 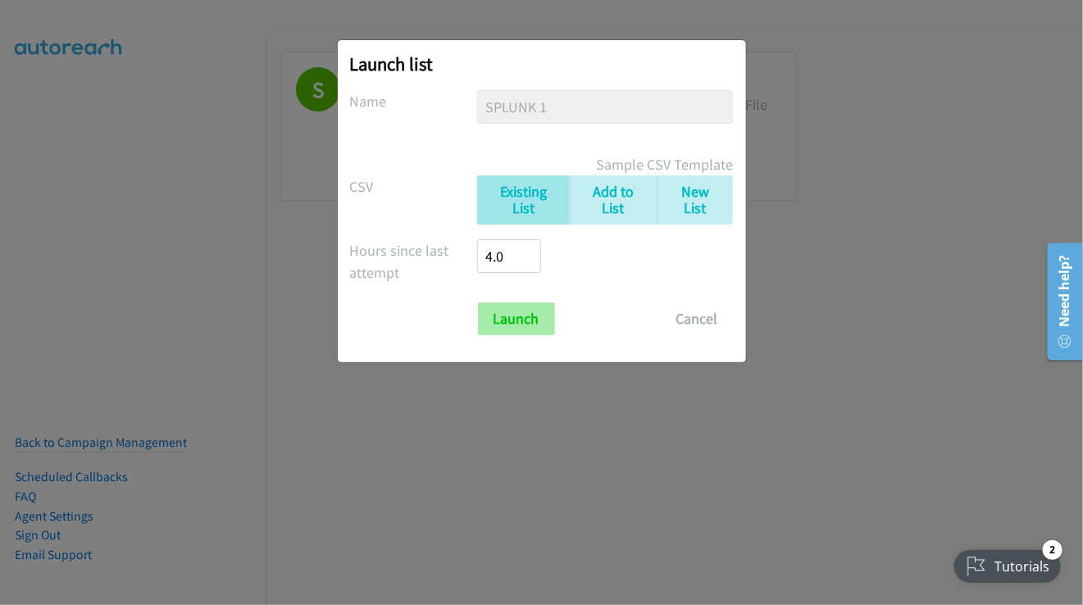 What do you see at coordinates (613, 200) in the screenshot?
I see `a: Add to List` at bounding box center [613, 200].